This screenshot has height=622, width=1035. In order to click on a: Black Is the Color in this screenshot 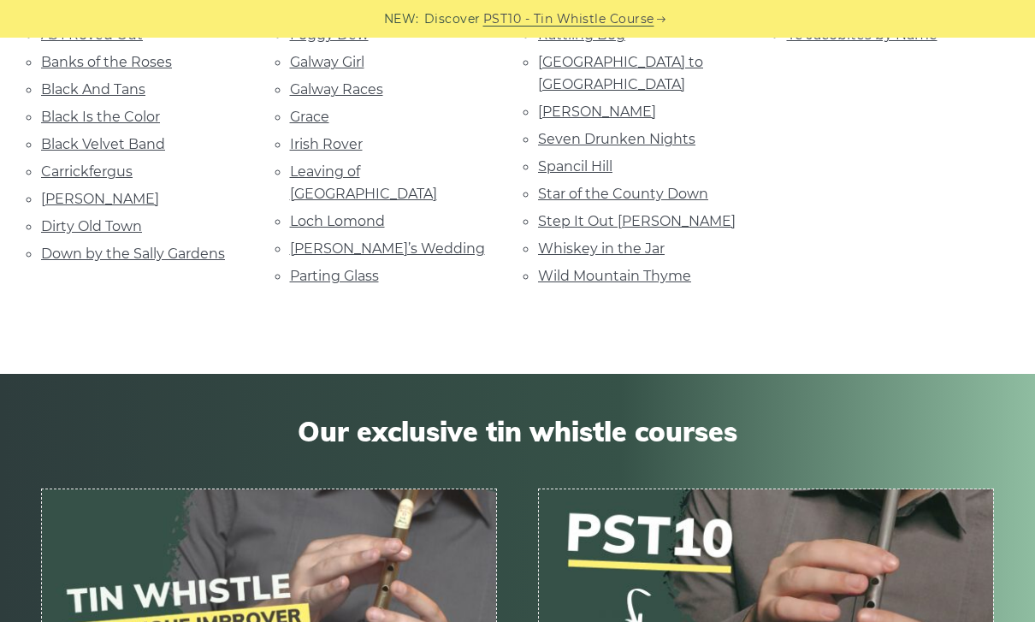, I will do `click(100, 116)`.